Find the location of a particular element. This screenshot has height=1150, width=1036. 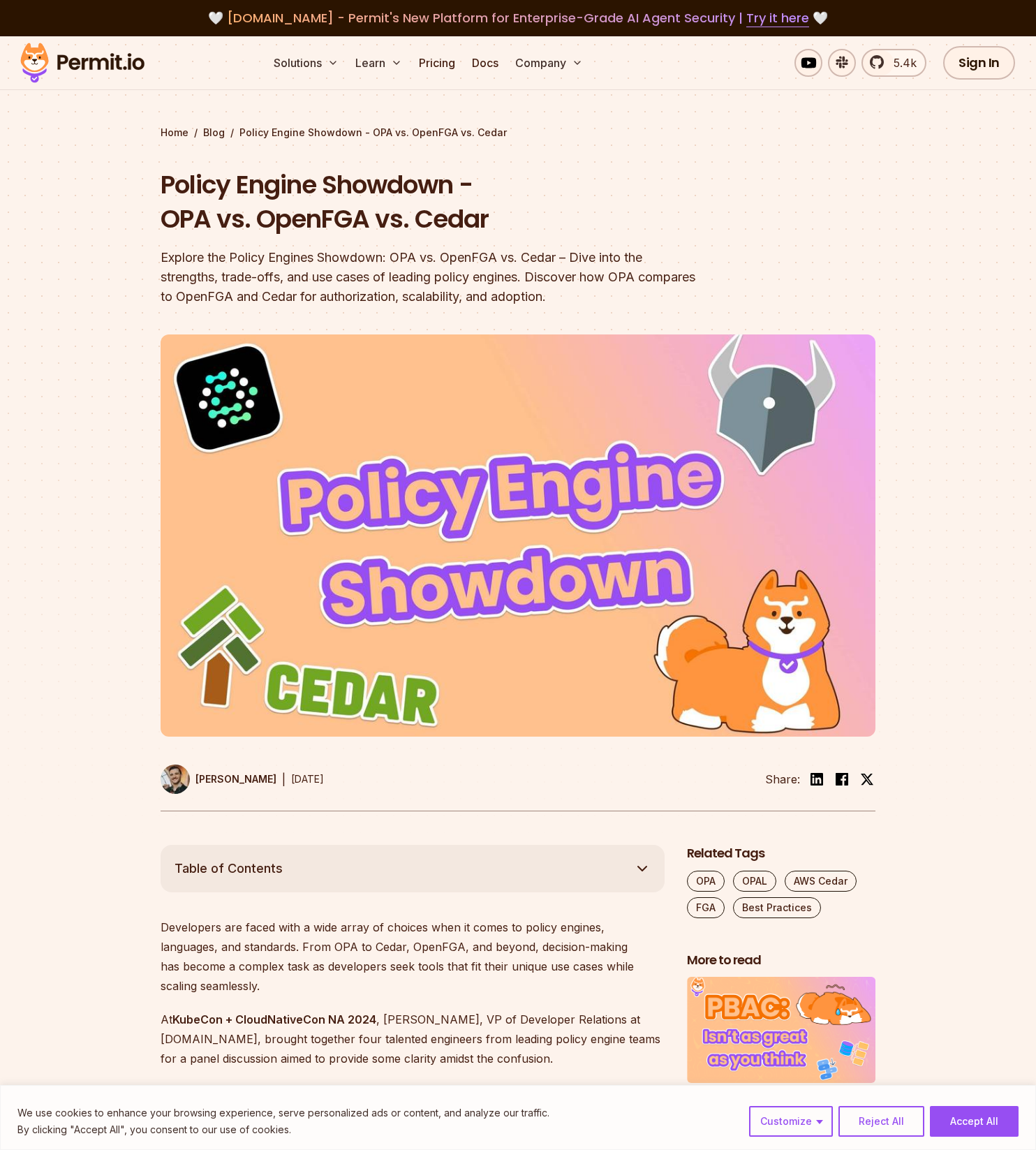

a: Sign In is located at coordinates (979, 63).